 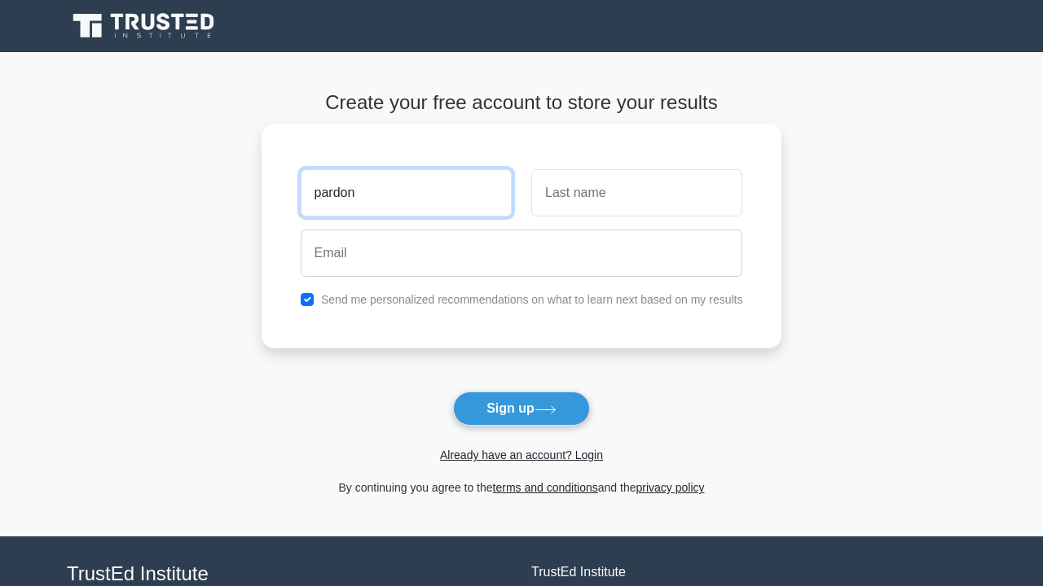 I want to click on label: Send me personalized recommendations on what to learn next based on my results, so click(x=532, y=300).